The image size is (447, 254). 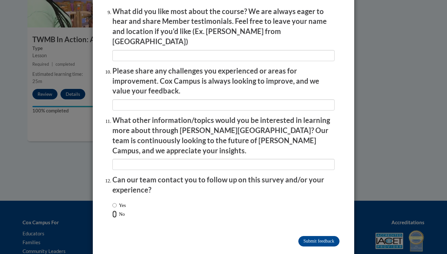 What do you see at coordinates (224, 26) in the screenshot?
I see `p: What did you like most about the course? We are always eager to hear and share Member testimonial...` at bounding box center [224, 26].